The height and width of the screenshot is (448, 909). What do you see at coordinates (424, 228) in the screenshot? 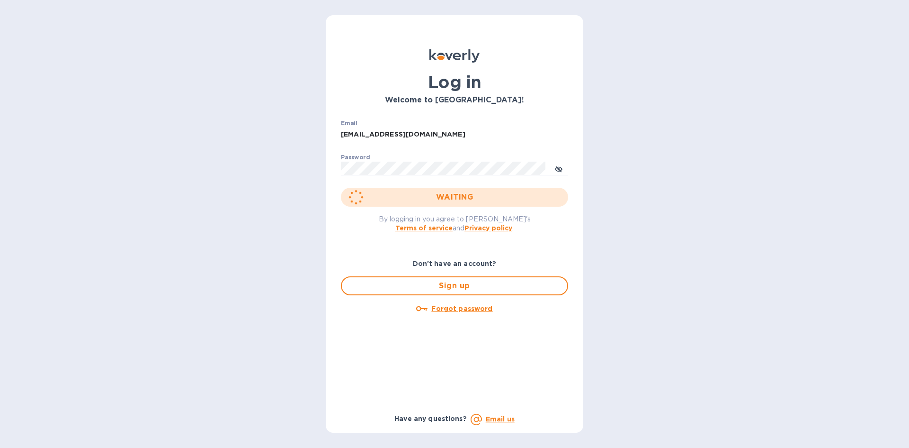
I see `b: Terms of service` at bounding box center [424, 228].